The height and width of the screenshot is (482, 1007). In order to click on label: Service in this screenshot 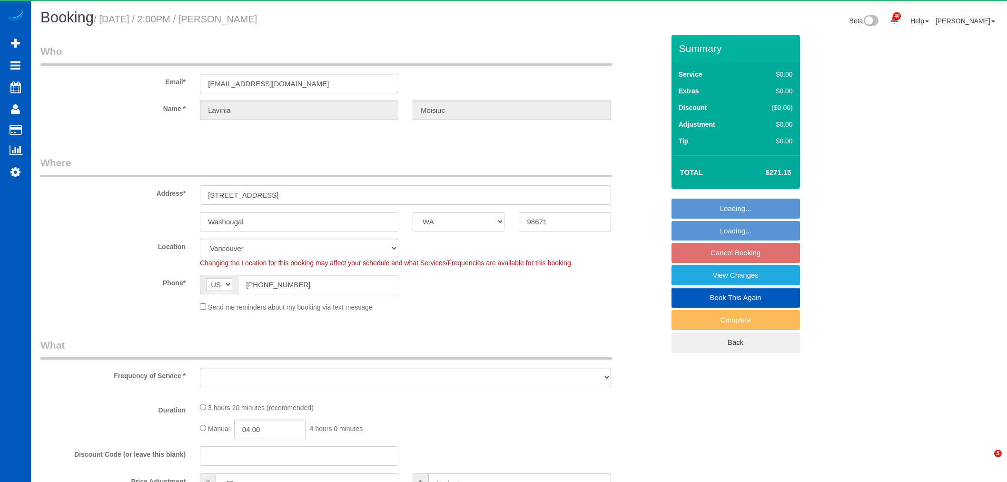, I will do `click(691, 74)`.